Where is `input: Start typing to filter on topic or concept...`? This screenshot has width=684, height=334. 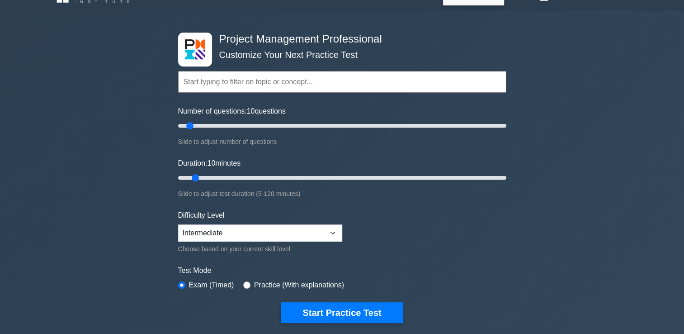 input: Start typing to filter on topic or concept... is located at coordinates (342, 82).